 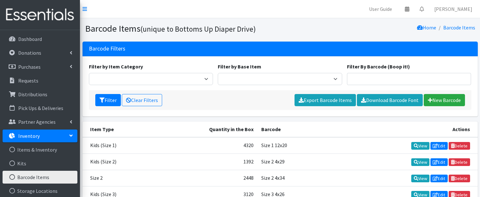 I want to click on a: Donations, so click(x=40, y=53).